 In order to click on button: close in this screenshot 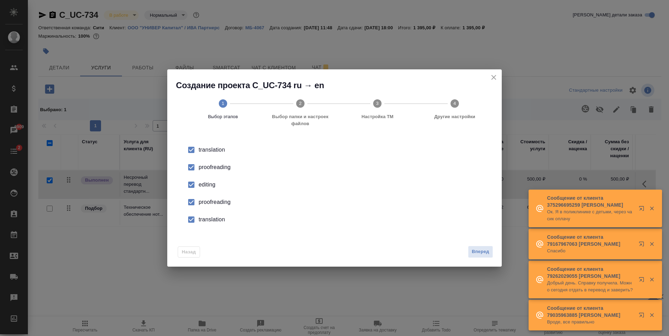, I will do `click(494, 77)`.